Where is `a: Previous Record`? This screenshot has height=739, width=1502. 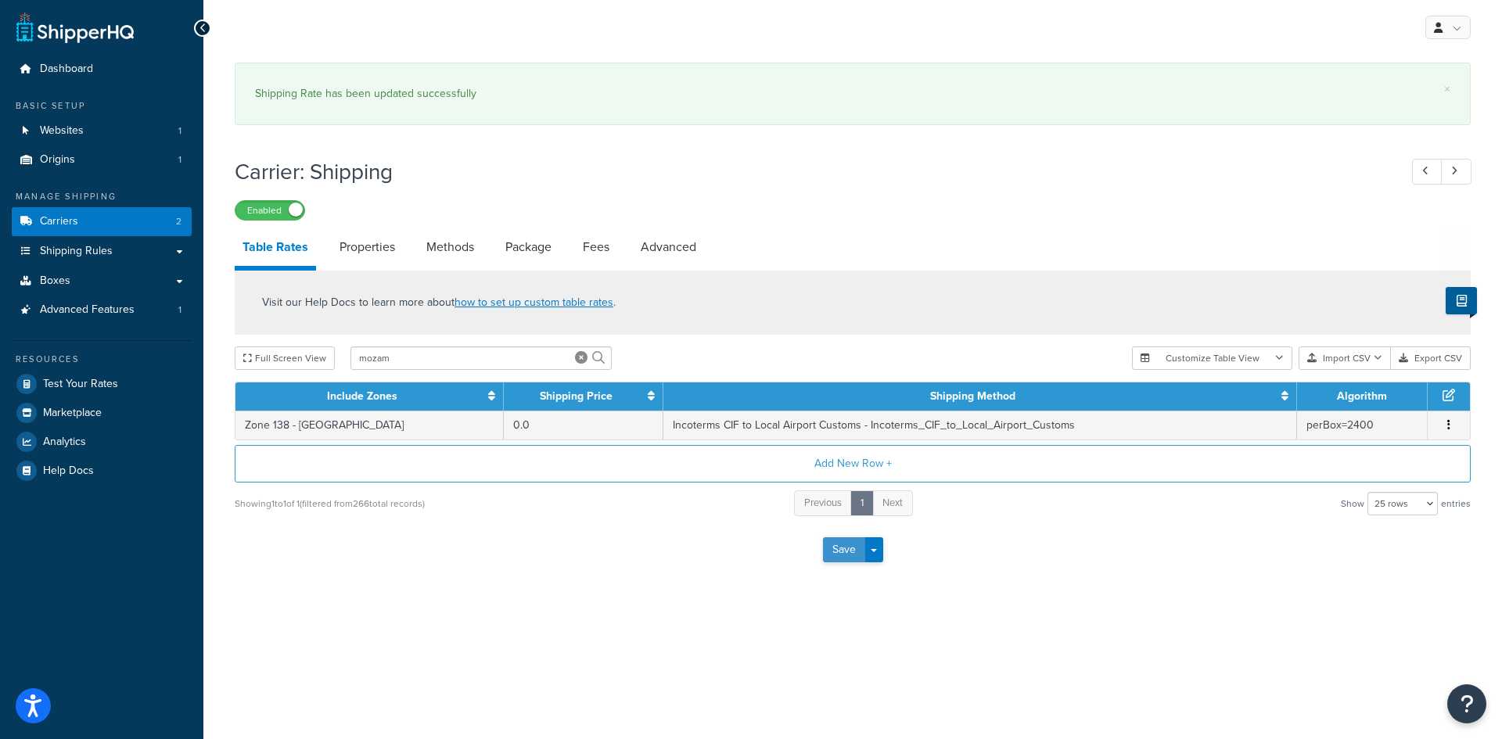
a: Previous Record is located at coordinates (1427, 171).